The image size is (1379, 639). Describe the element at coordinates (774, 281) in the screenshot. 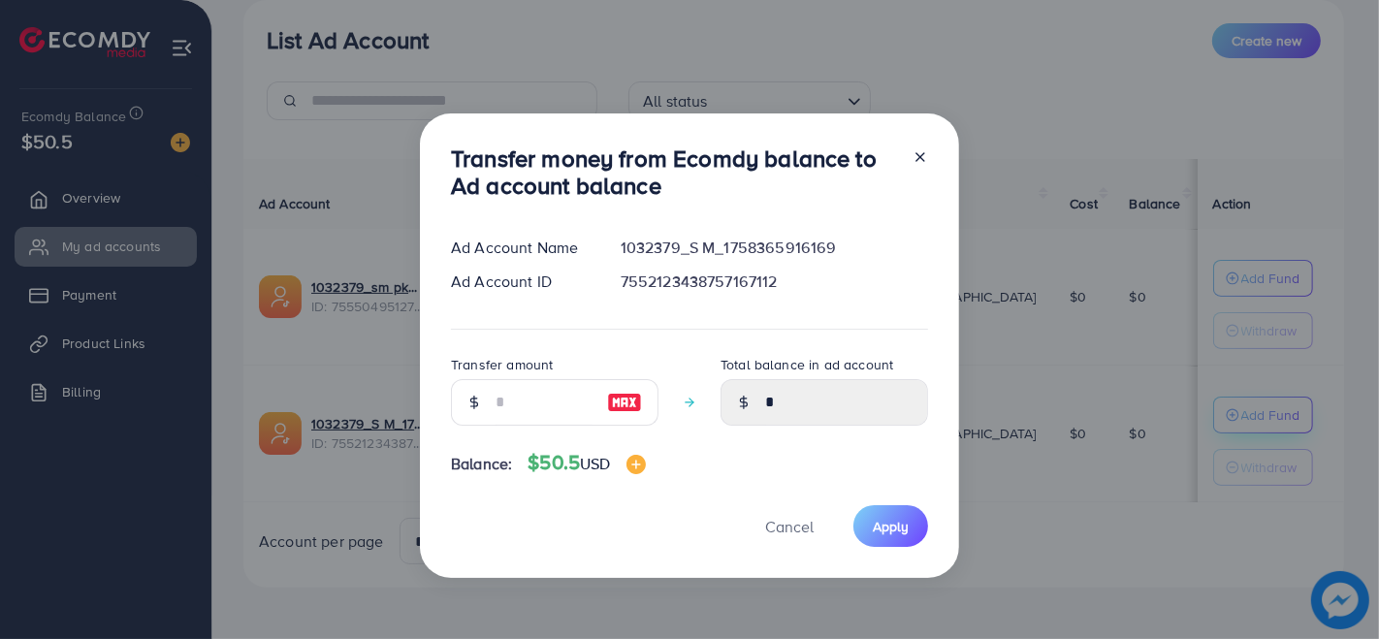

I see `div: 7552123438757167112` at that location.